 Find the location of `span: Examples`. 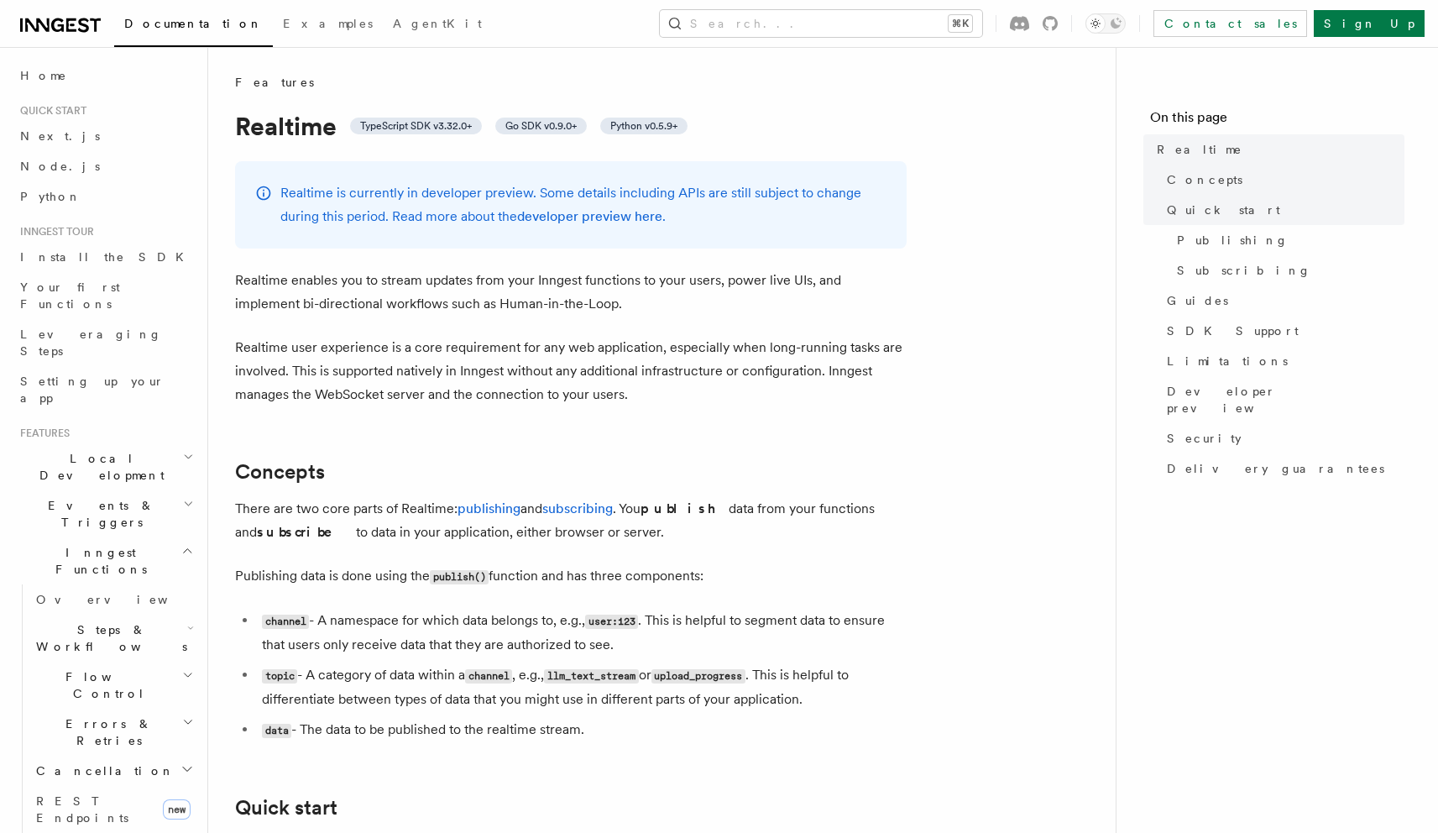

span: Examples is located at coordinates (327, 23).